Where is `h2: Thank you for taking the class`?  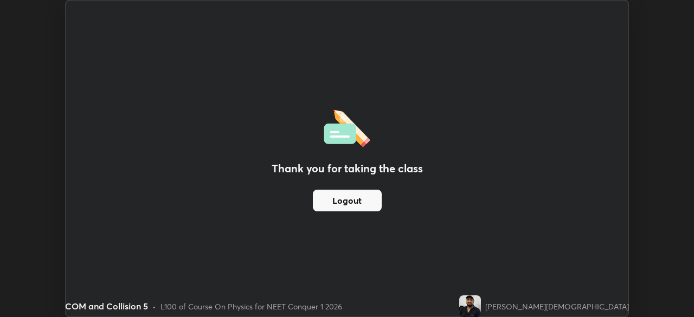
h2: Thank you for taking the class is located at coordinates (347, 169).